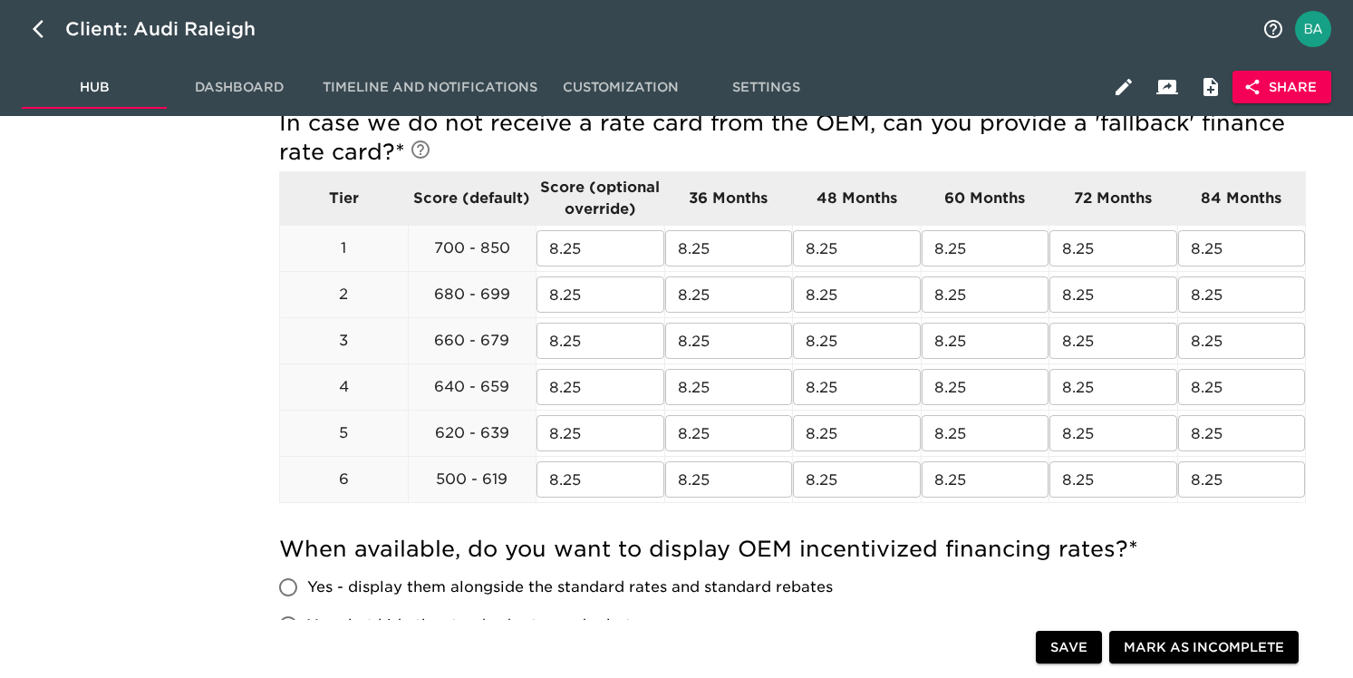 The image size is (1353, 678). I want to click on p: 2, so click(343, 294).